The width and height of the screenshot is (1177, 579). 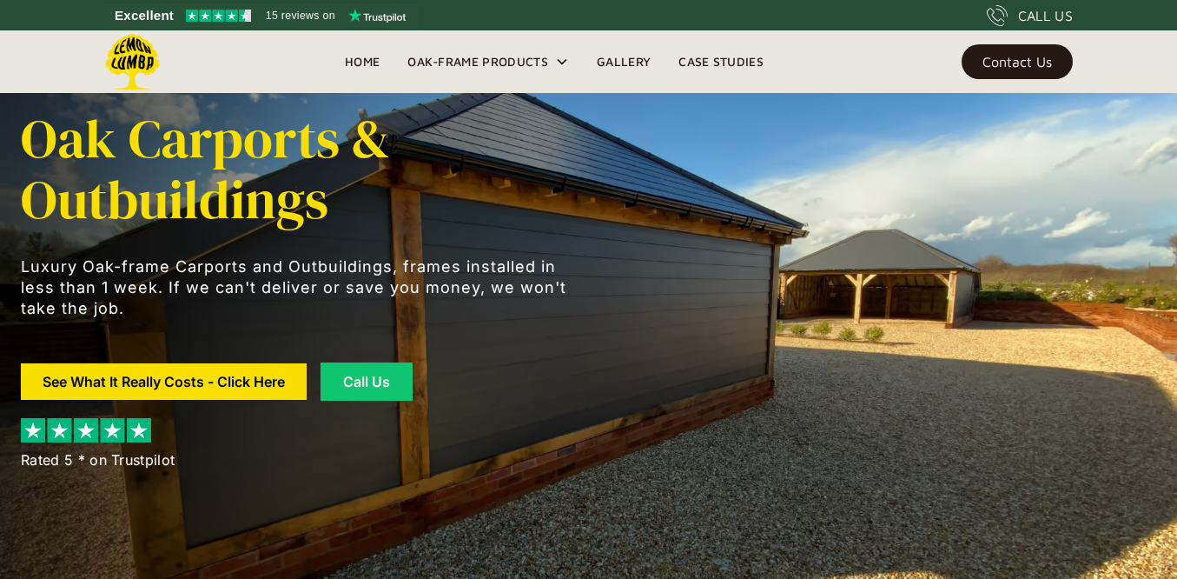 I want to click on img: Trustpilot logo, so click(x=377, y=16).